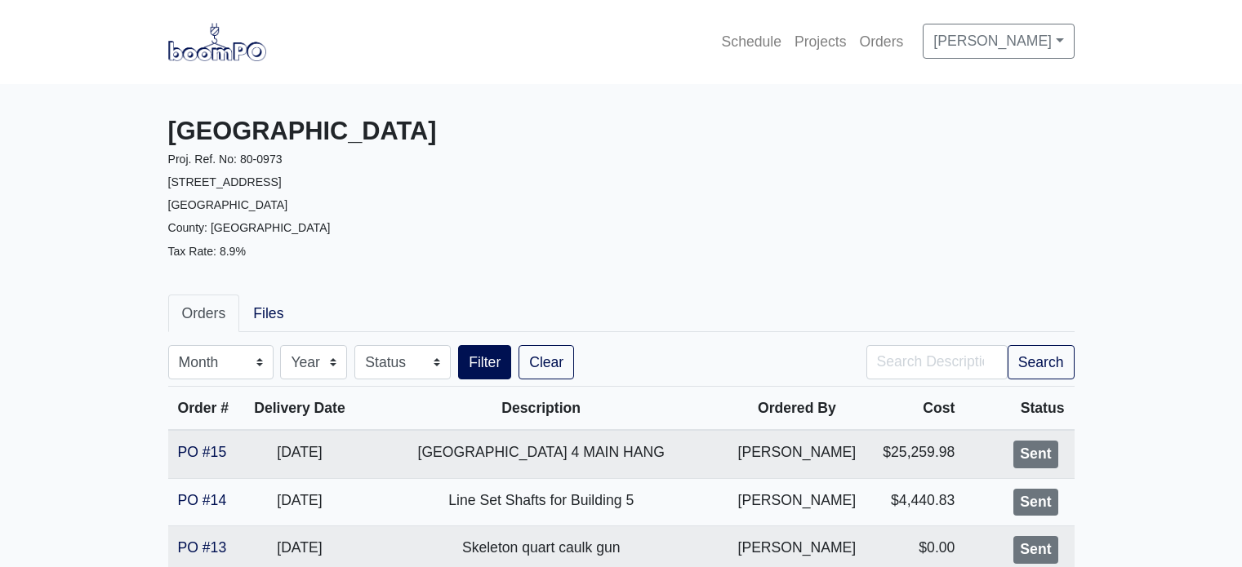 This screenshot has width=1242, height=567. I want to click on a: PO #13, so click(202, 548).